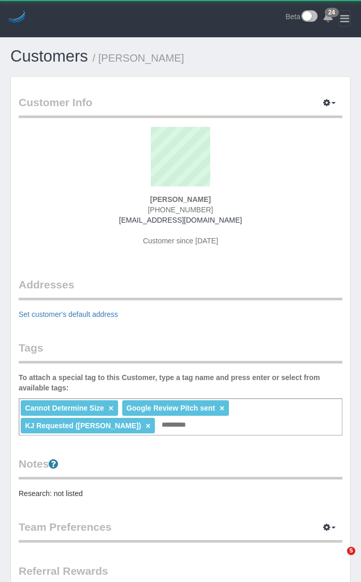 The height and width of the screenshot is (582, 361). Describe the element at coordinates (180, 493) in the screenshot. I see `pre: Research: not listed` at that location.